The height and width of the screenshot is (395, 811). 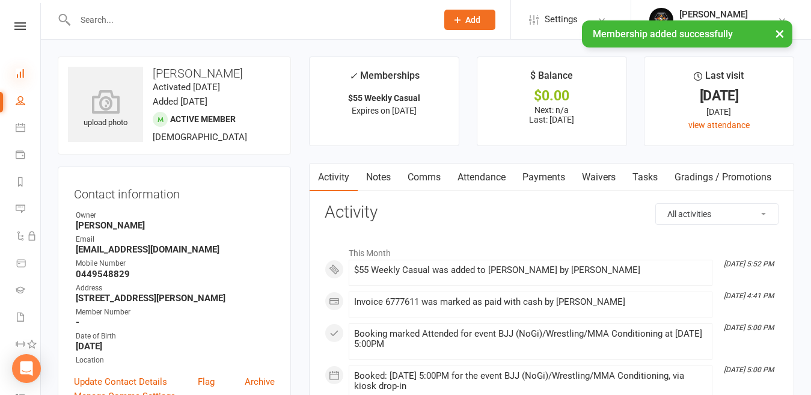 What do you see at coordinates (384, 79) in the screenshot?
I see `div: Memberships` at bounding box center [384, 79].